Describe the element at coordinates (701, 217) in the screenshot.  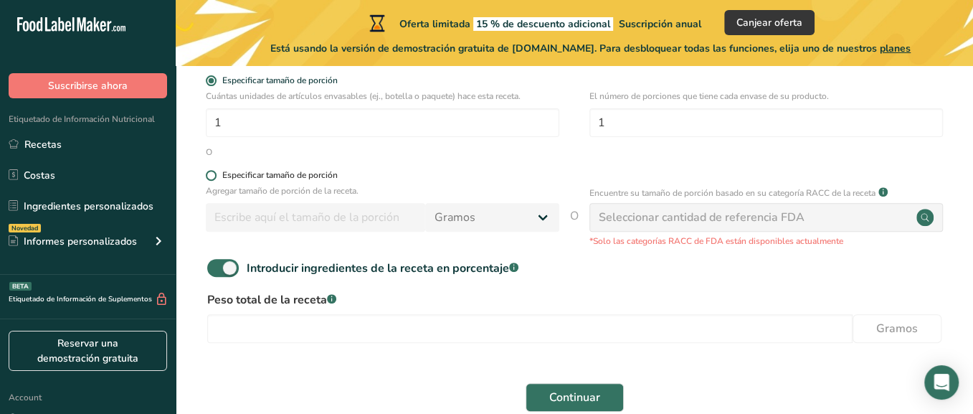
I see `div: Seleccionar cantidad de referencia FDA` at that location.